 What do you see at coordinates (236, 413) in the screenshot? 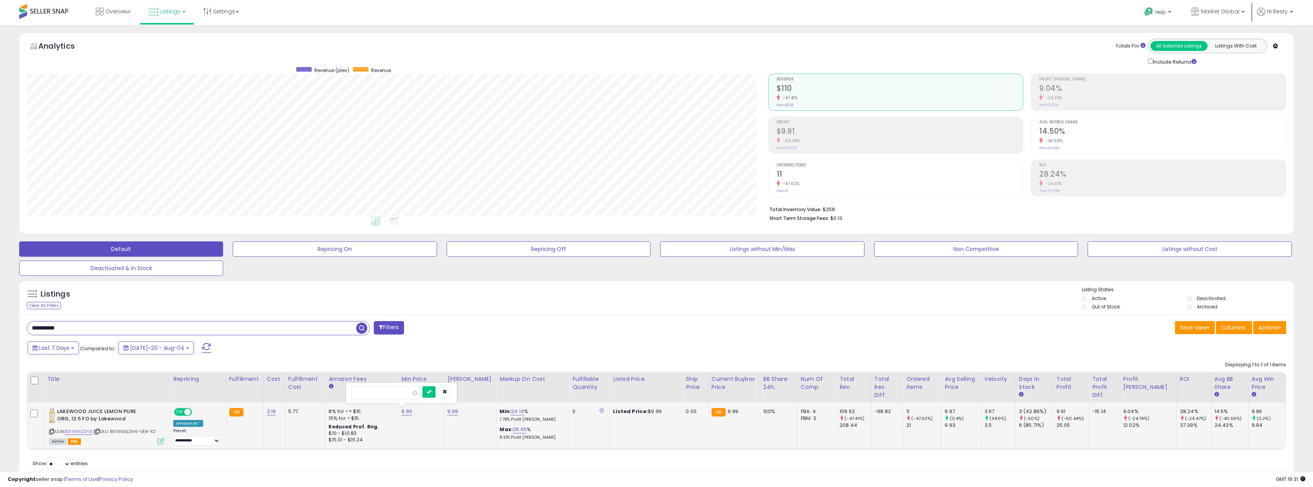
I see `small: FBA` at bounding box center [236, 413].